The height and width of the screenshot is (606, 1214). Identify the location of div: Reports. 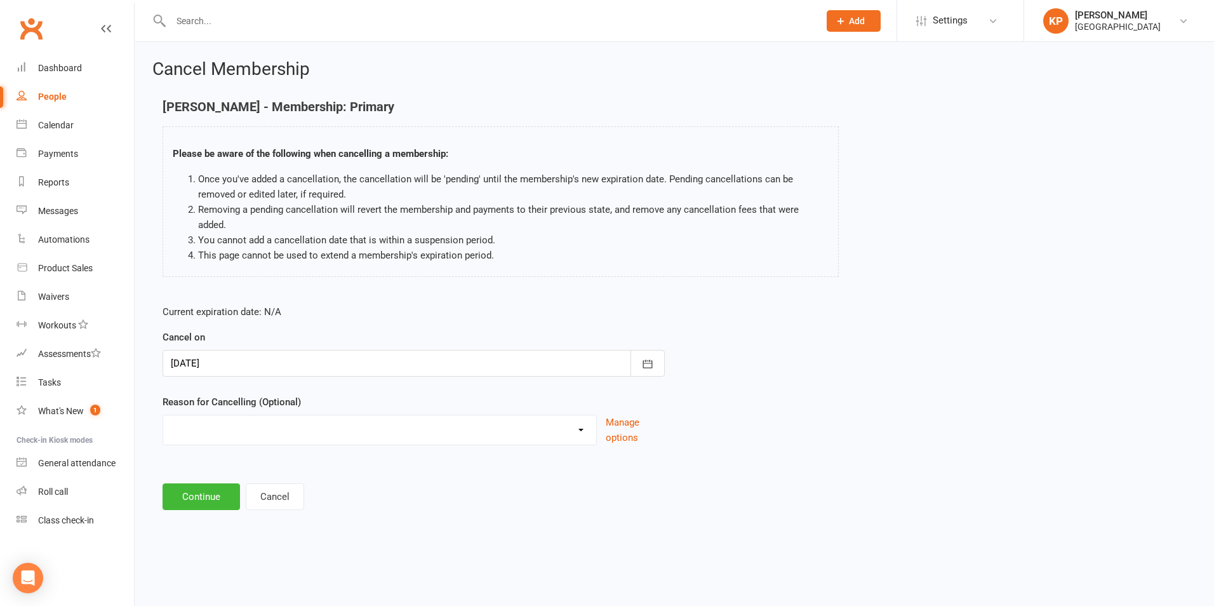
(53, 182).